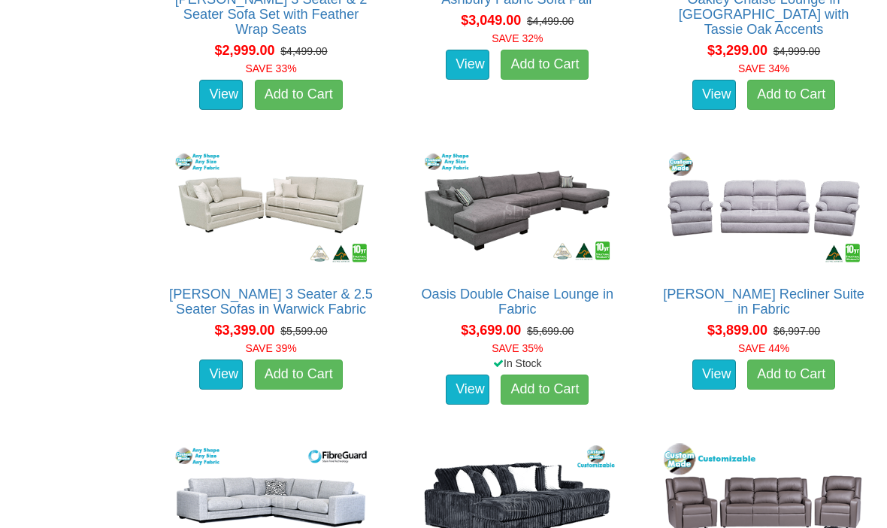 This screenshot has height=528, width=887. What do you see at coordinates (304, 331) in the screenshot?
I see `del: $5,599.00` at bounding box center [304, 331].